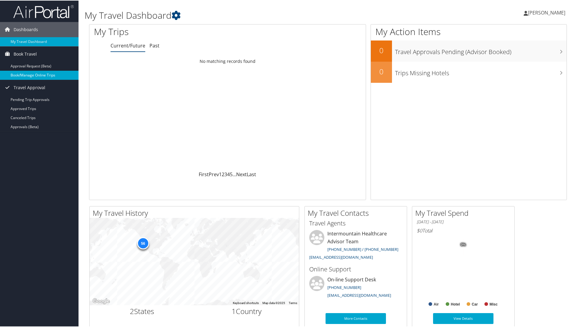 The width and height of the screenshot is (575, 327). I want to click on h3: Online Support, so click(356, 268).